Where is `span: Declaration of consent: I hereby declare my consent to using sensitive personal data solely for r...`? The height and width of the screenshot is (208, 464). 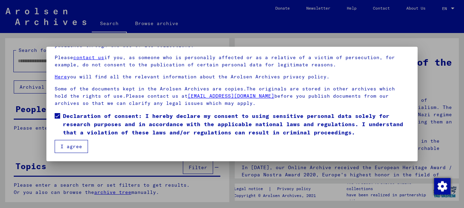 span: Declaration of consent: I hereby declare my consent to using sensitive personal data solely for r... is located at coordinates (236, 124).